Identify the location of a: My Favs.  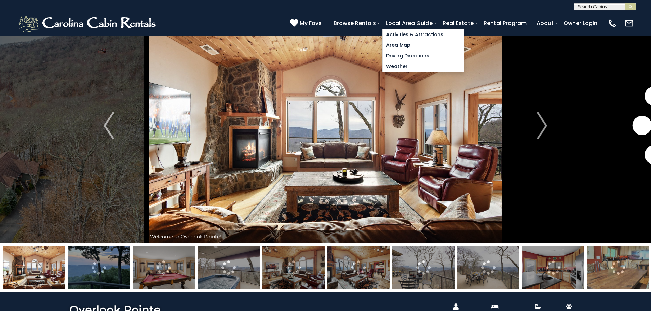
(306, 23).